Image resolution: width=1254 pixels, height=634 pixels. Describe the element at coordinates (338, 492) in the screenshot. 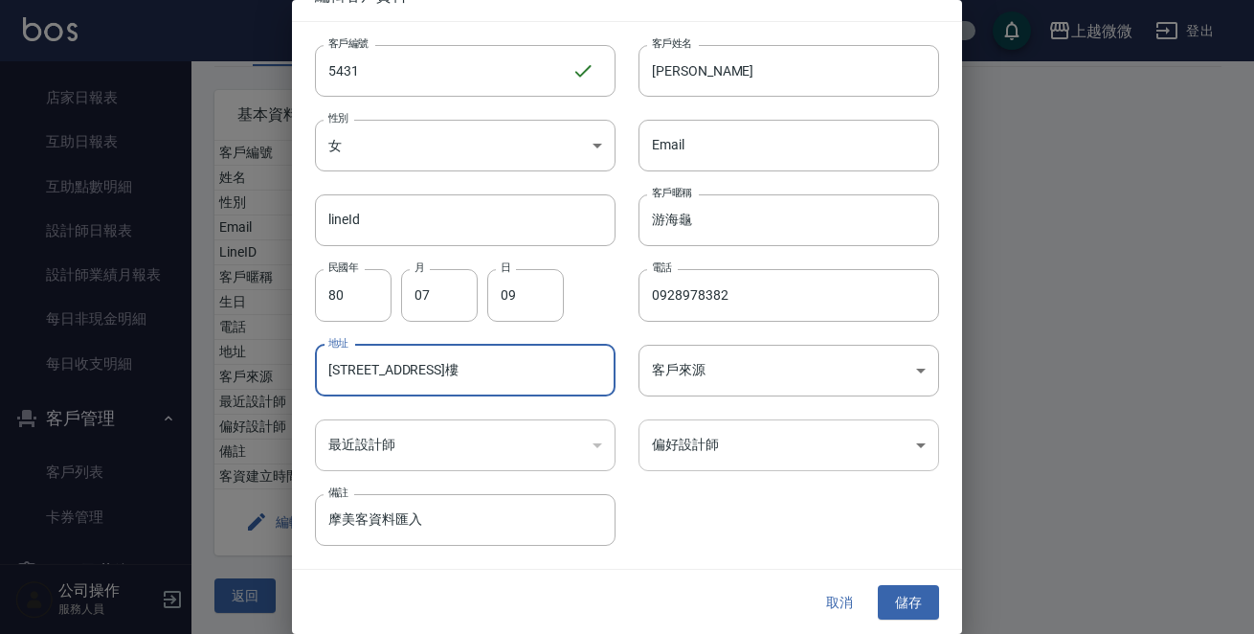

I see `label: 備註` at that location.